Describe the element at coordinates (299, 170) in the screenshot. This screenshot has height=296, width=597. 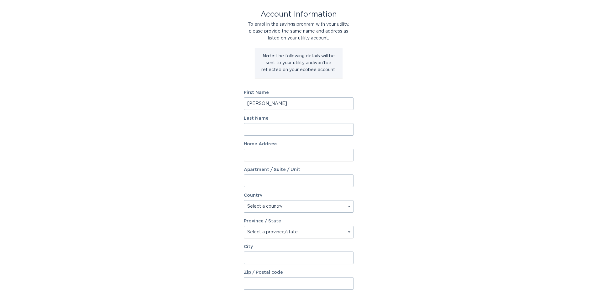
I see `label: Apartment / Suite / Unit` at that location.